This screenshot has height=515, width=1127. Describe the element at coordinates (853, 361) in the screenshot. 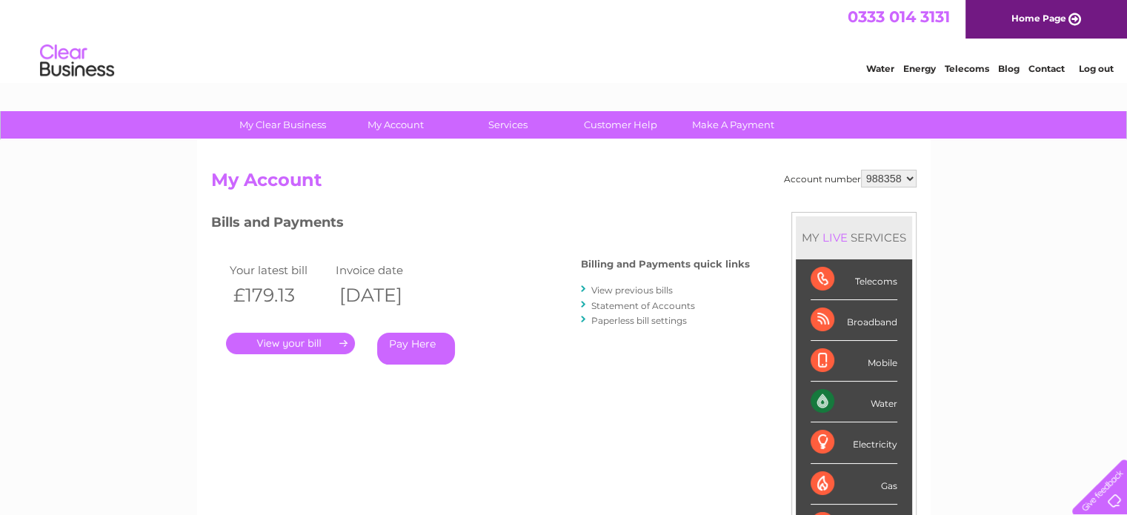

I see `div: Mobile` at that location.